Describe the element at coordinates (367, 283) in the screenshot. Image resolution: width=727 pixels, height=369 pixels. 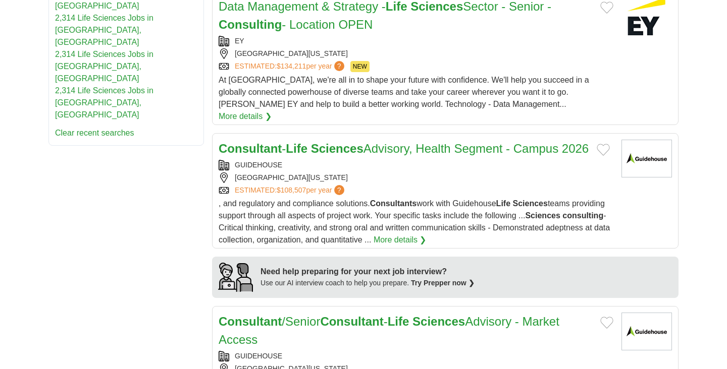
I see `div: Use our AI interview coach to help you prepare.` at that location.